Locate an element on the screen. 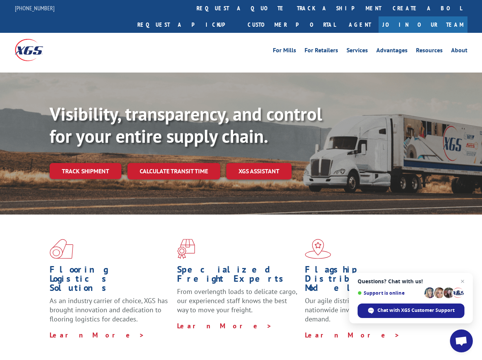 The image size is (482, 360). span: Support is online is located at coordinates (390, 293).